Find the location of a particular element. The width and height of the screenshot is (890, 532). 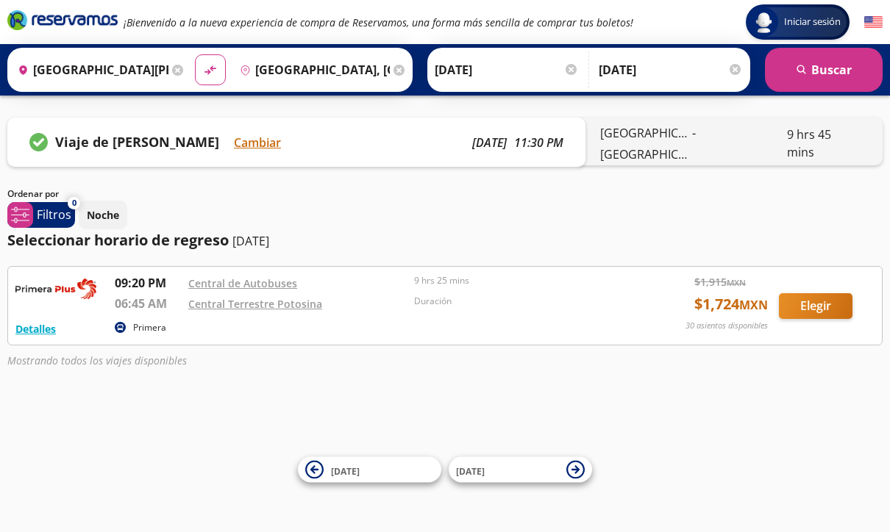

span: 0 is located at coordinates (74, 203).